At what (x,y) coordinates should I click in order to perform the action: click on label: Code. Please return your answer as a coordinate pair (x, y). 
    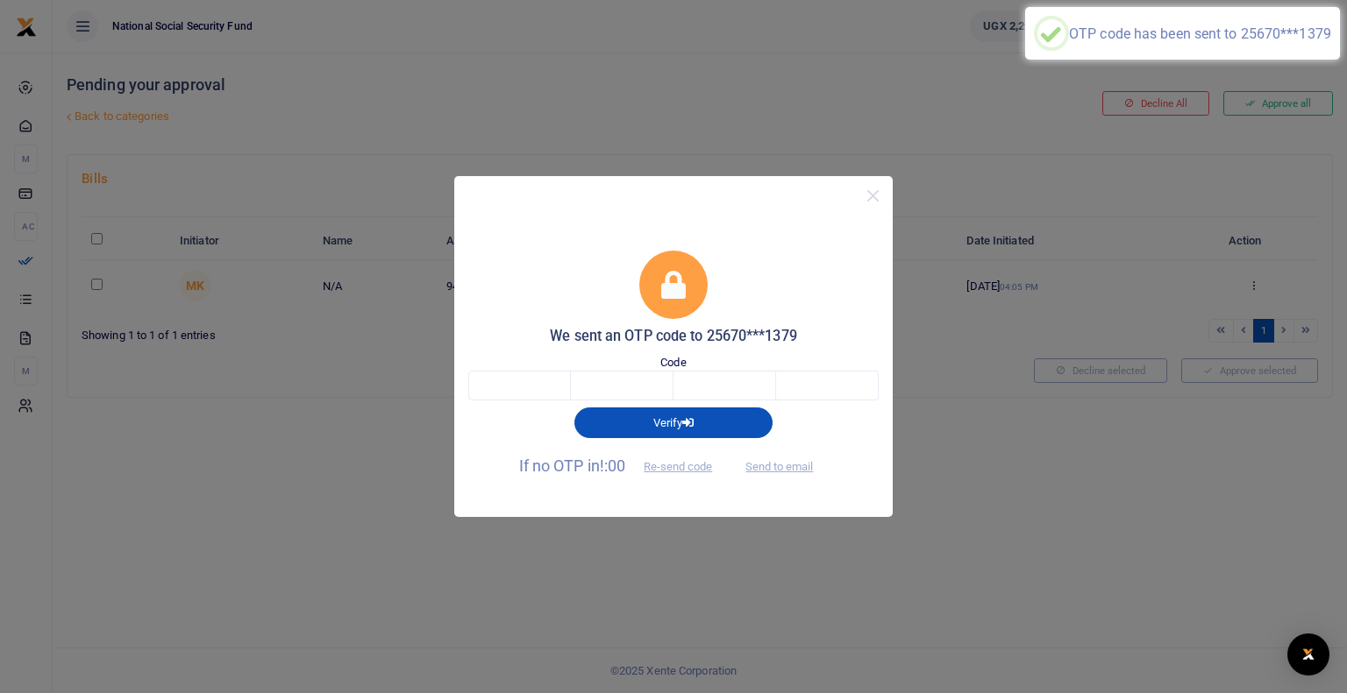
    Looking at the image, I should click on (672, 363).